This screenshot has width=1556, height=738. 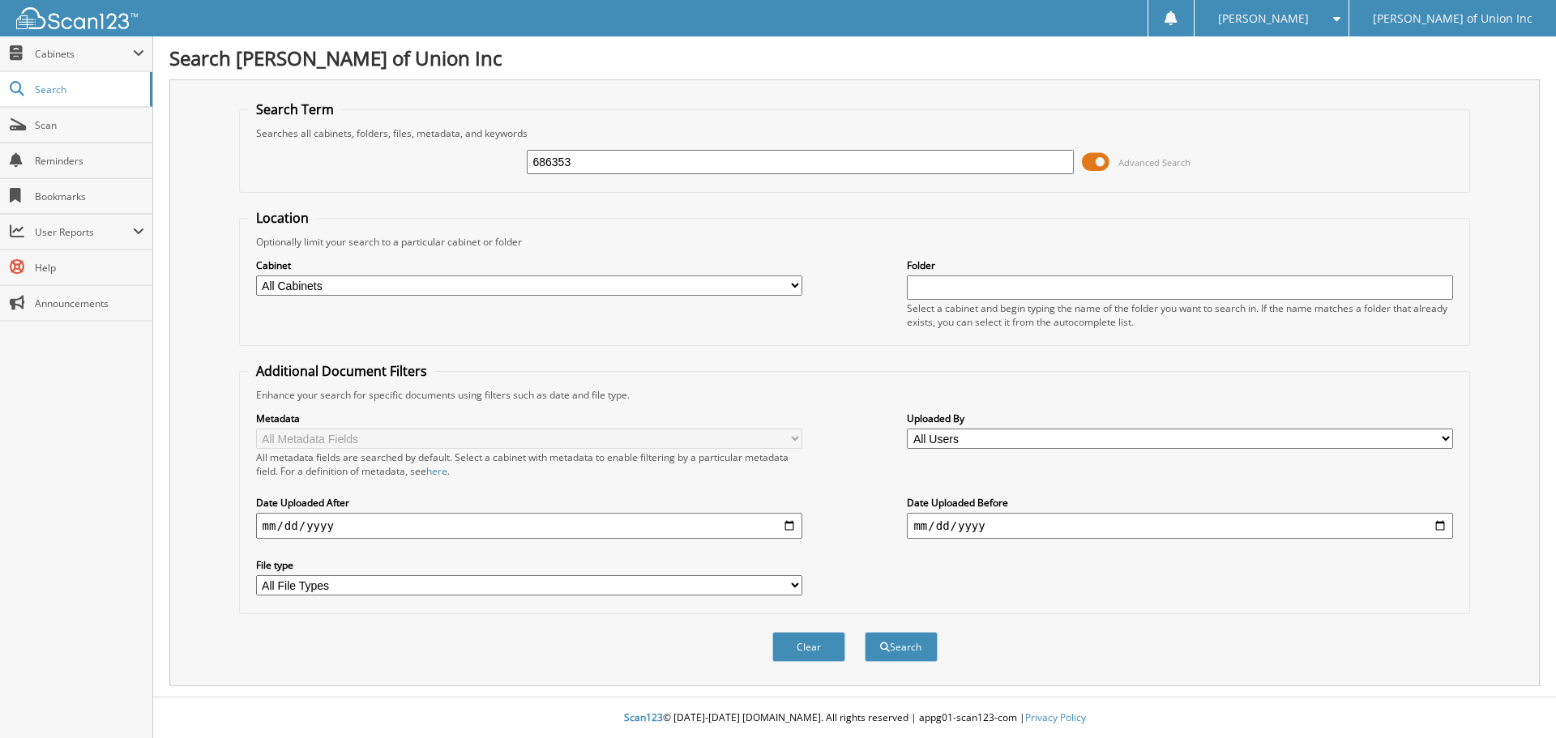 What do you see at coordinates (809, 647) in the screenshot?
I see `button: Clear` at bounding box center [809, 647].